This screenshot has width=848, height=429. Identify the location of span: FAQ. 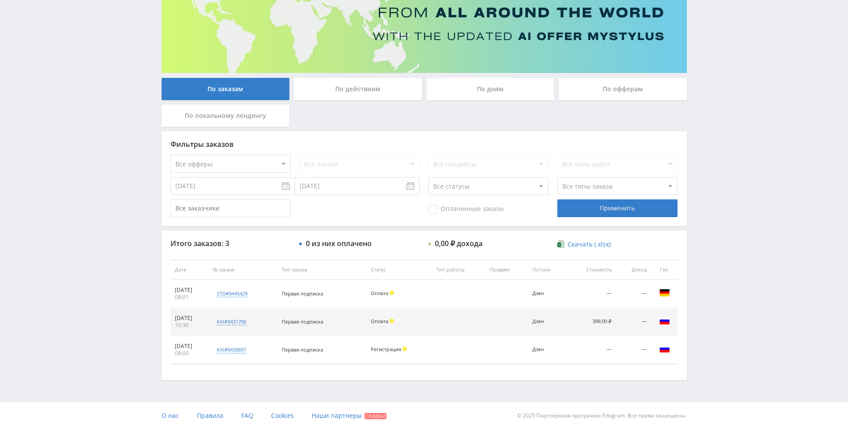
(247, 416).